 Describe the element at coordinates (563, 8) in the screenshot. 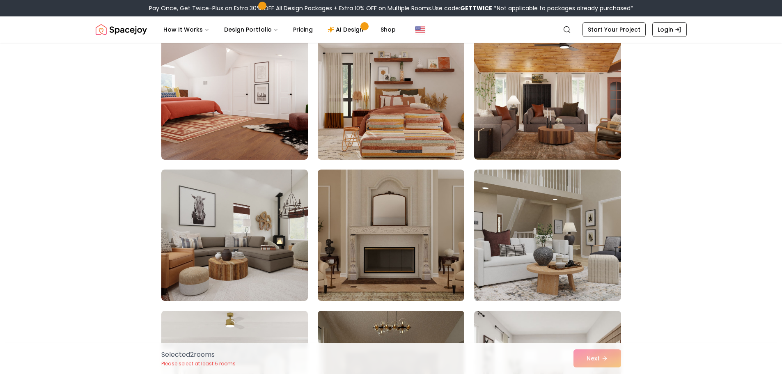

I see `span: *Not applicable to packages already purchased*` at that location.